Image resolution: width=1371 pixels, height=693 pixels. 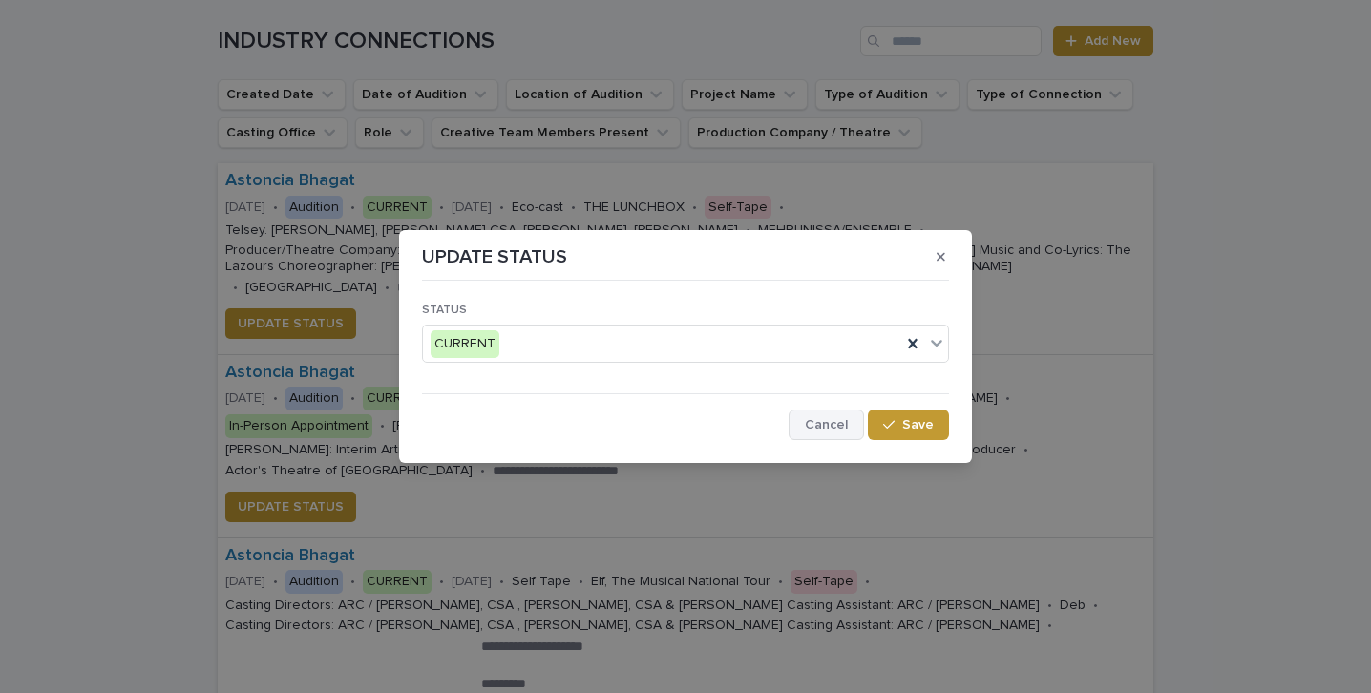 I want to click on span: Save, so click(x=918, y=425).